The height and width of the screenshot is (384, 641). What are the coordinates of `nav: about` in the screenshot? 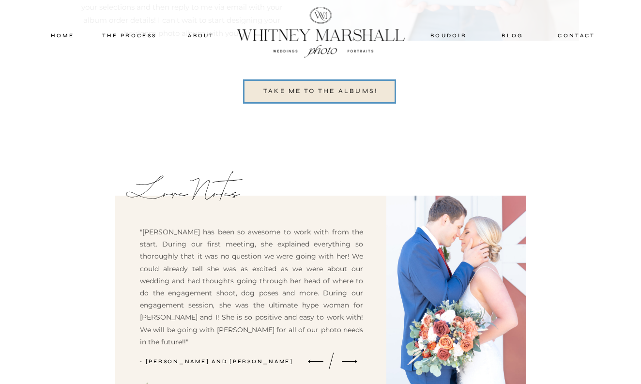 It's located at (201, 35).